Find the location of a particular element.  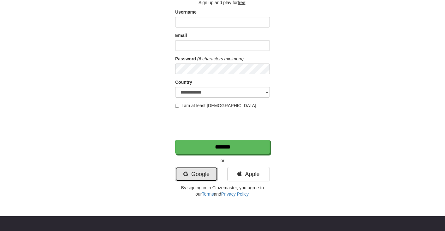

label: Username is located at coordinates (186, 12).